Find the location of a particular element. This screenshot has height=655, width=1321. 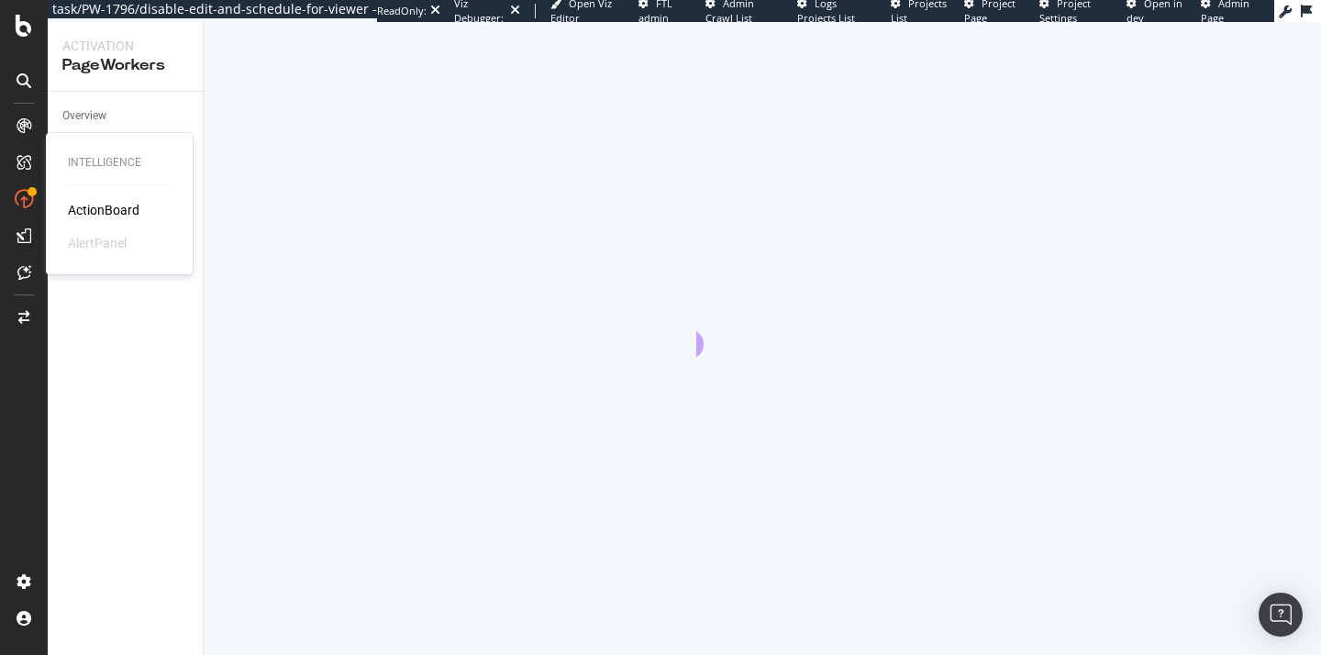

div: Open Intercom Messenger is located at coordinates (1281, 615).